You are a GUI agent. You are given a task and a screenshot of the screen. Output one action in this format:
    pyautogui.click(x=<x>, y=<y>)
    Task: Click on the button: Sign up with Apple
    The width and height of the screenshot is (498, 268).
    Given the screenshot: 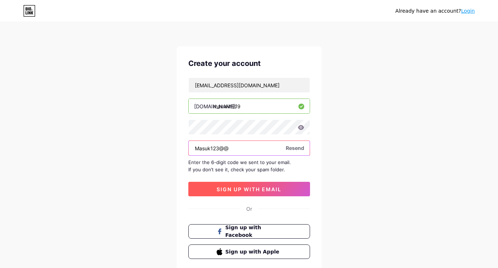 What is the action you would take?
    pyautogui.click(x=249, y=252)
    